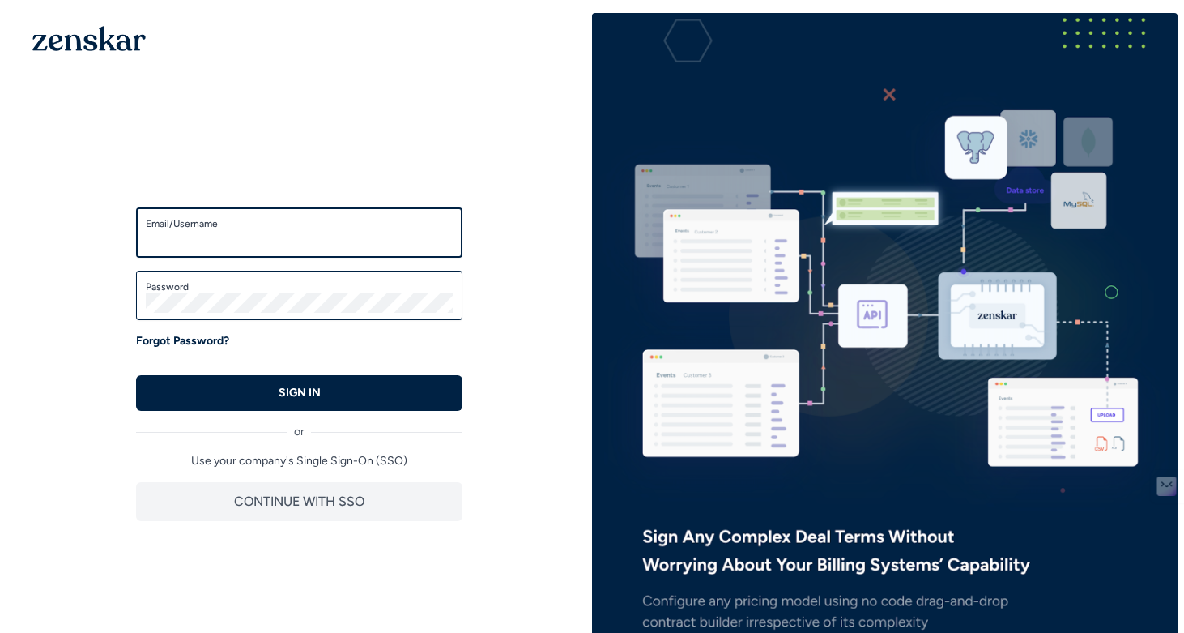 This screenshot has width=1184, height=633. I want to click on p: SIGN IN, so click(300, 393).